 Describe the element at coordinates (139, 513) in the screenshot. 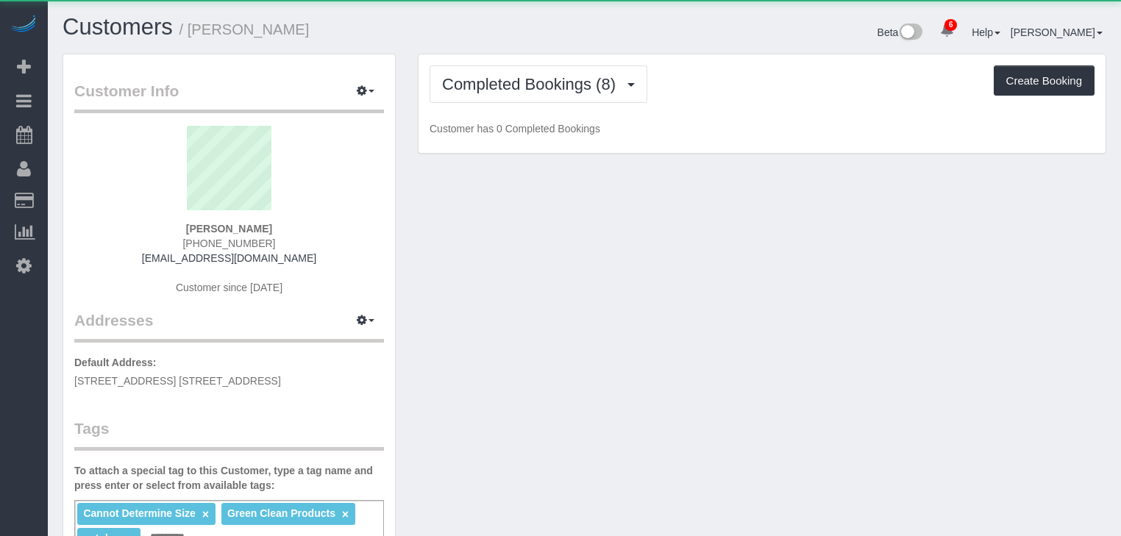

I see `span: Cannot Determine Size` at that location.